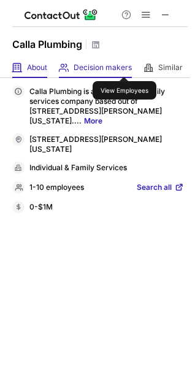 The image size is (195, 392). What do you see at coordinates (57, 188) in the screenshot?
I see `p: 1-10 employees` at bounding box center [57, 188].